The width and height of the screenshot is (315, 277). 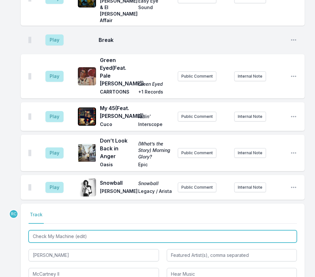 I want to click on input: Featured Artist(s), comma separated, so click(x=232, y=255).